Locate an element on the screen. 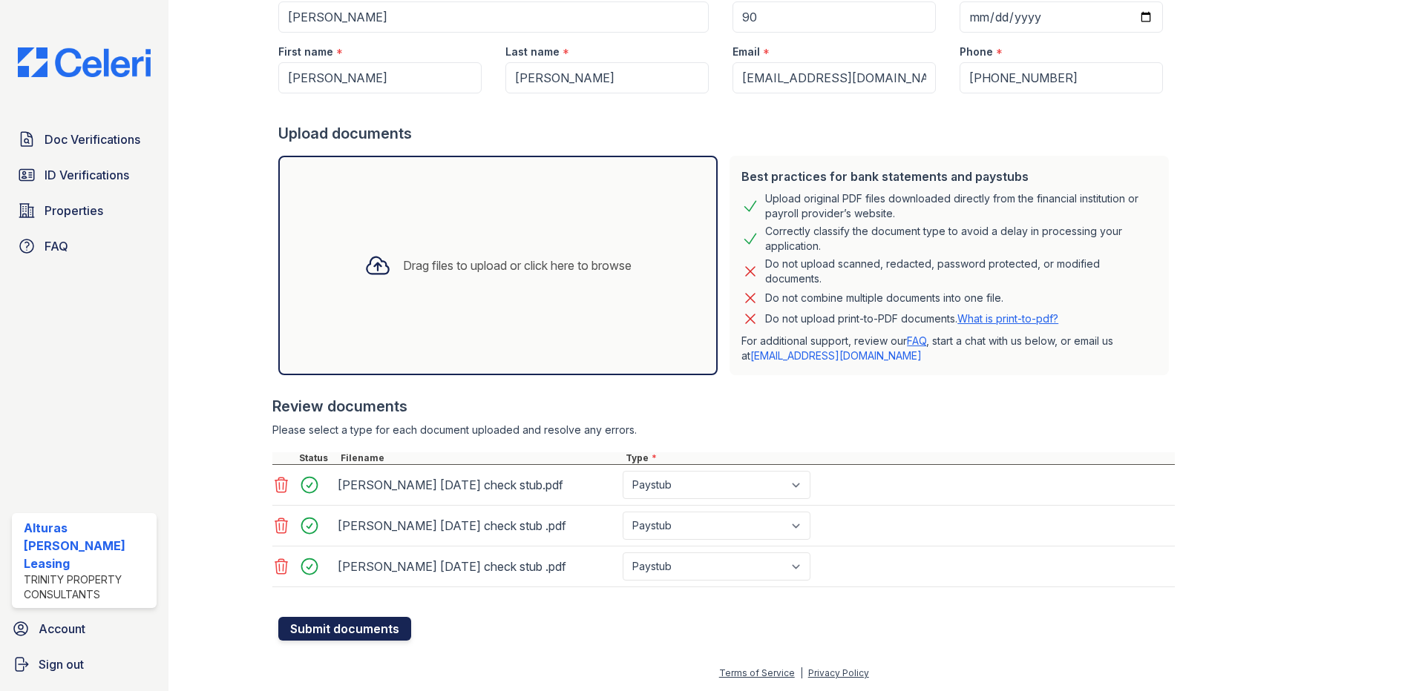 This screenshot has height=691, width=1419. a: Properties is located at coordinates (84, 211).